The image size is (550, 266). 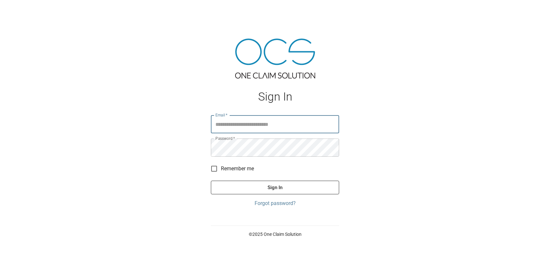 I want to click on label: Password, so click(x=225, y=138).